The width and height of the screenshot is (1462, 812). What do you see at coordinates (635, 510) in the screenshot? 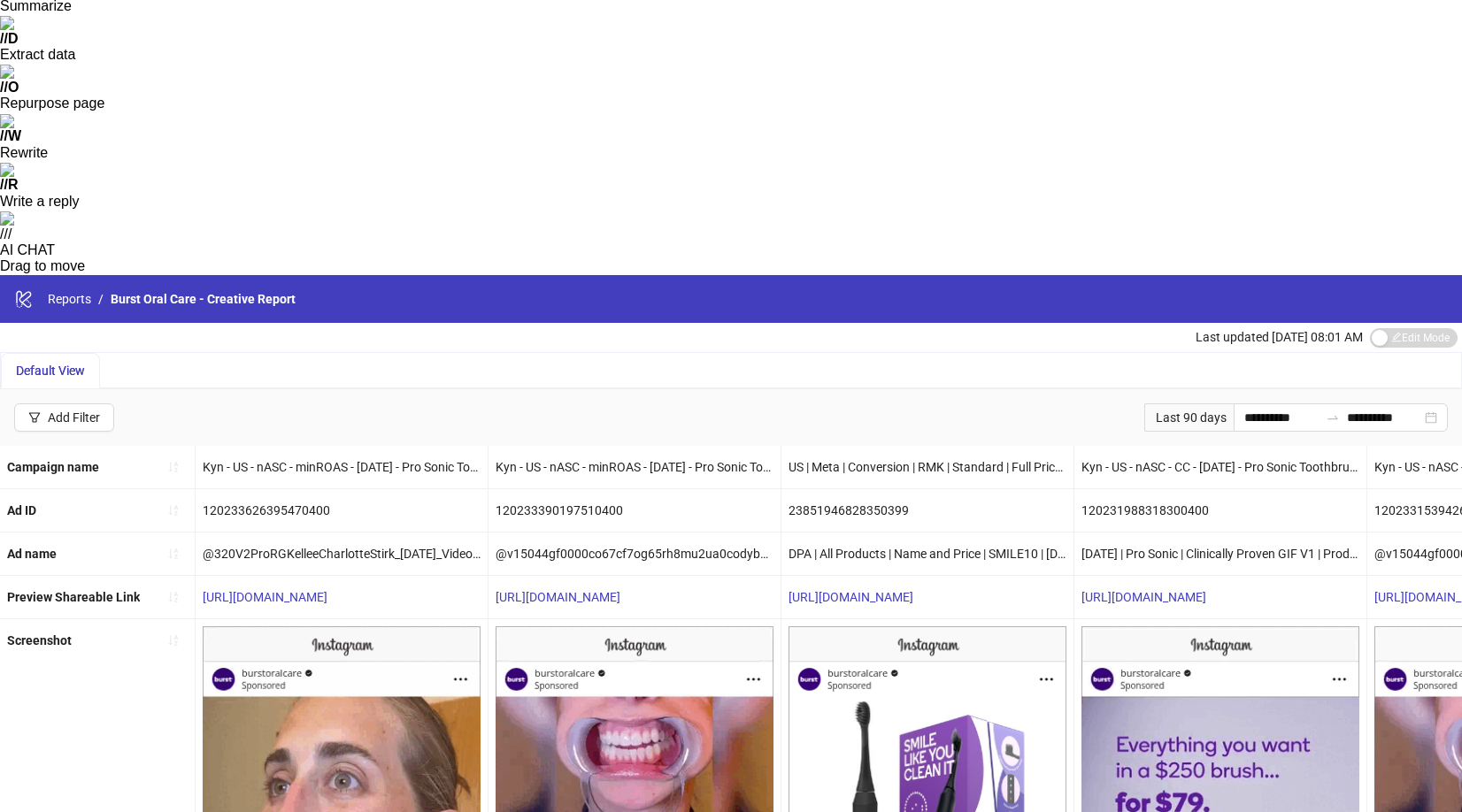
I see `div: 120233390197510400` at bounding box center [635, 510].